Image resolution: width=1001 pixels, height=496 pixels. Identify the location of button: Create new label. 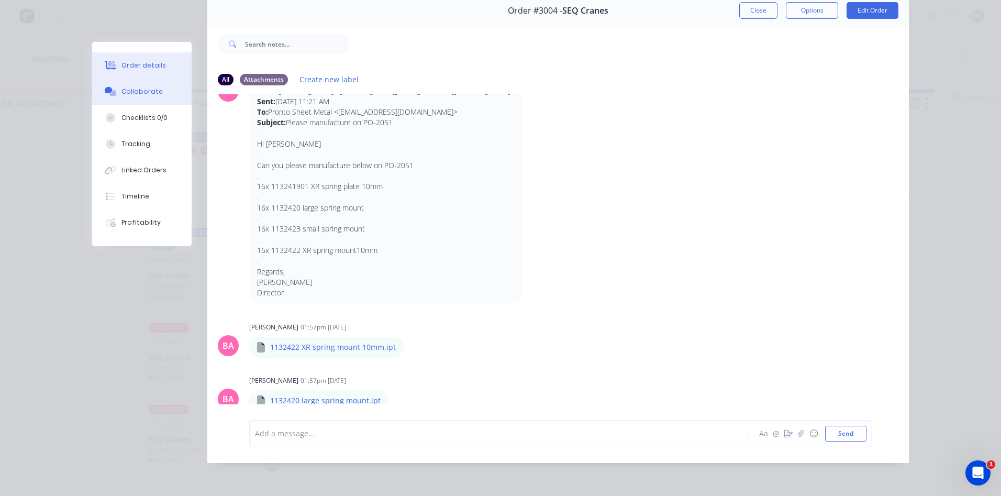
(329, 79).